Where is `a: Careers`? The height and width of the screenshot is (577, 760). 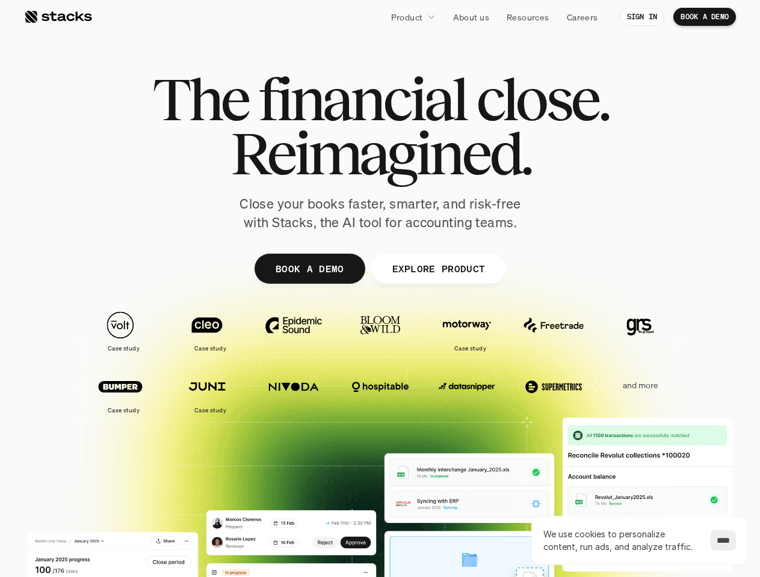
a: Careers is located at coordinates (582, 17).